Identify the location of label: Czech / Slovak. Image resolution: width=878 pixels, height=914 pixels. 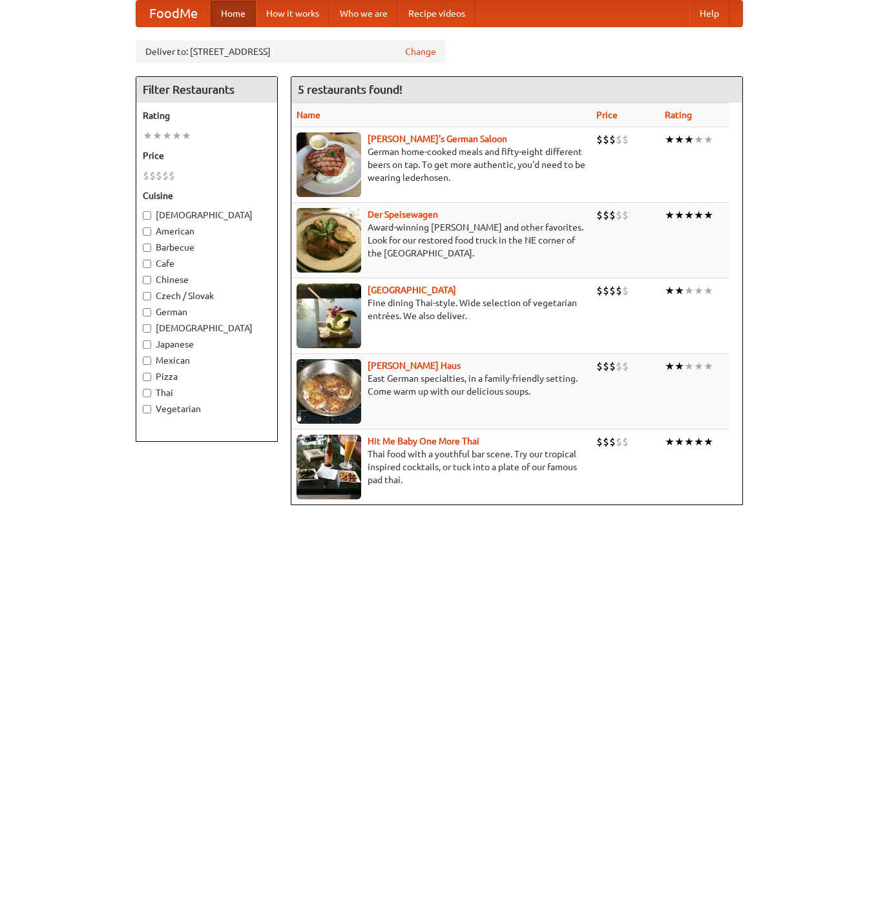
(207, 296).